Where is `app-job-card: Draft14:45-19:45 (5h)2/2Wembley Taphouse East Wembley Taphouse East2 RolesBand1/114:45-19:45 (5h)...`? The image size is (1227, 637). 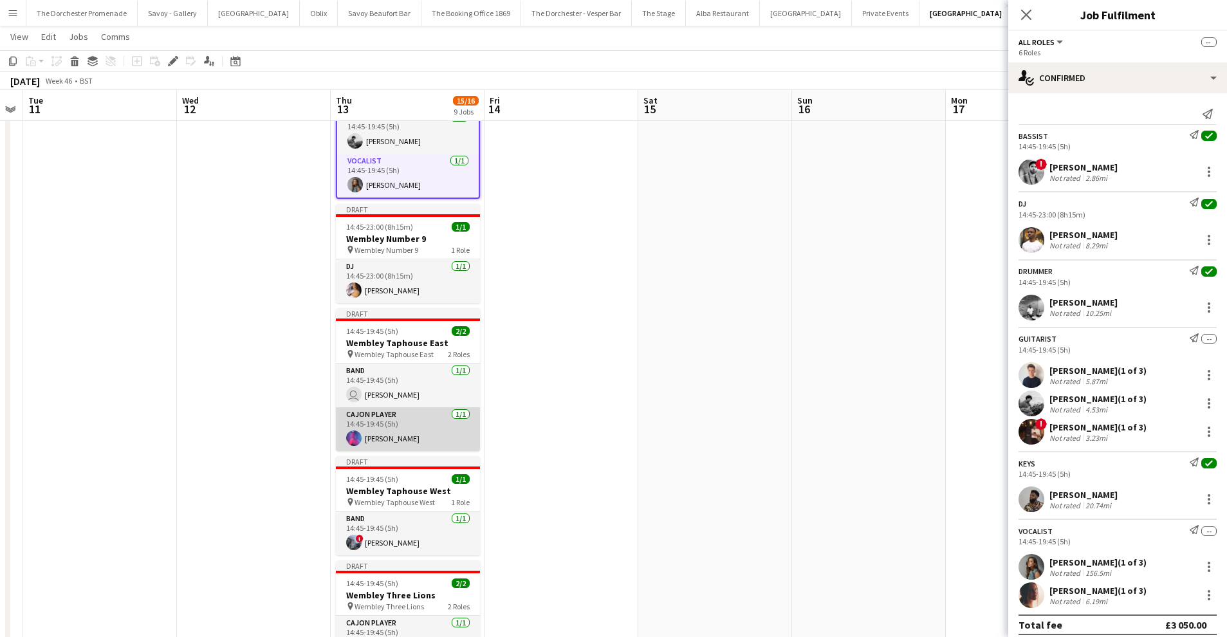
app-job-card: Draft14:45-19:45 (5h)2/2Wembley Taphouse East Wembley Taphouse East2 RolesBand1/114:45-19:45 (5h)... is located at coordinates (408, 380).